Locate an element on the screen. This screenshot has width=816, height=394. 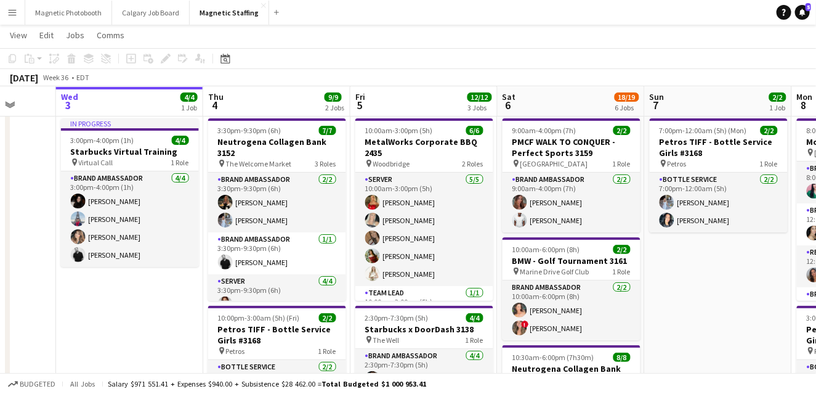
a: Jobs is located at coordinates (75, 35).